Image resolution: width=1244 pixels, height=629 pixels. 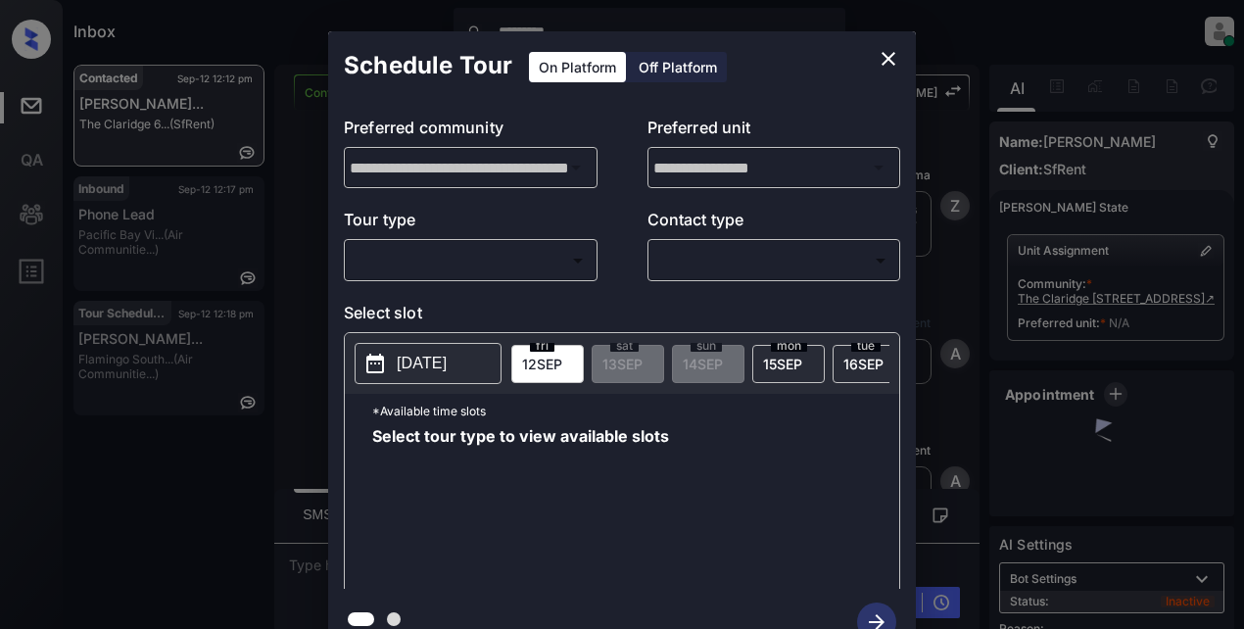 I want to click on div: On Platform, so click(x=577, y=67).